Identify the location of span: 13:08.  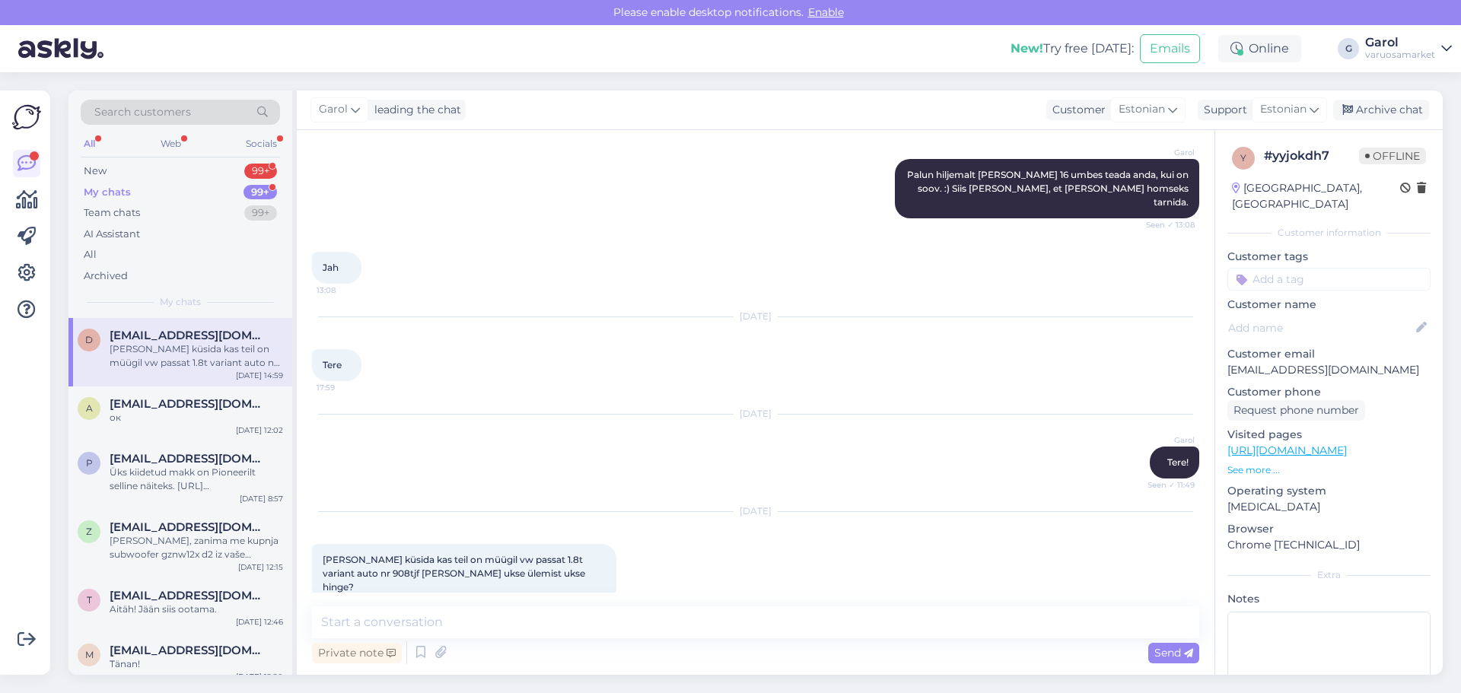
(345, 290).